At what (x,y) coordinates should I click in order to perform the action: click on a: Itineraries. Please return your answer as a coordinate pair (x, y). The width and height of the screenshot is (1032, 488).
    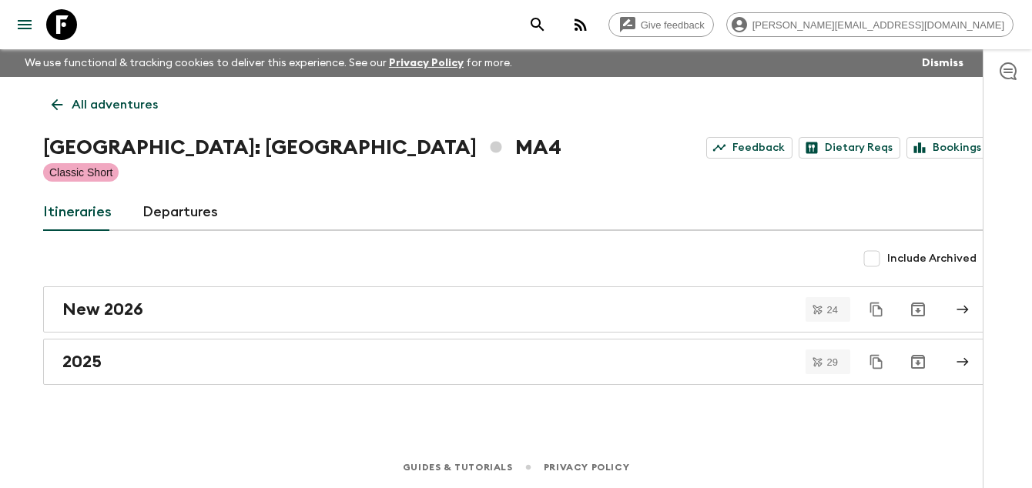
    Looking at the image, I should click on (77, 213).